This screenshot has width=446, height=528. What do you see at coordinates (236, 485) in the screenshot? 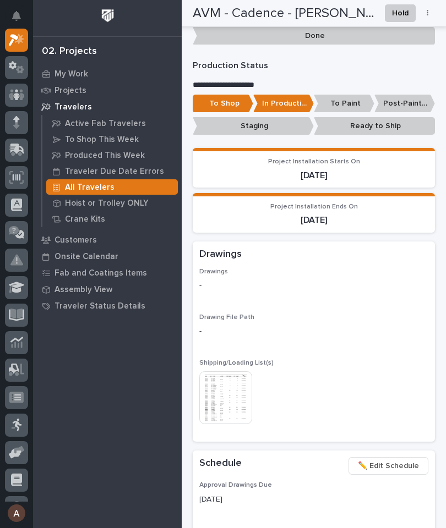
I see `span: Approval Drawings Due` at bounding box center [236, 485].